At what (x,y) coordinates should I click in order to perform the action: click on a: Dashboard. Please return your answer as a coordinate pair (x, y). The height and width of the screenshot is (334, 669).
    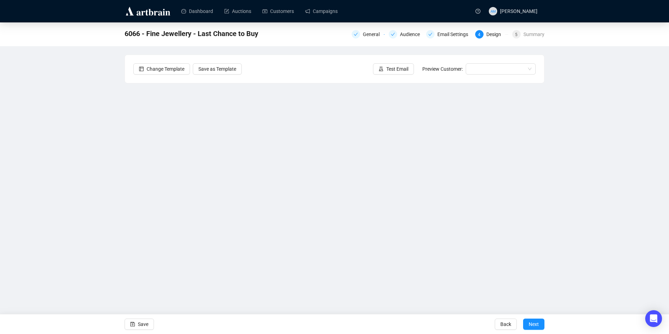
    Looking at the image, I should click on (197, 11).